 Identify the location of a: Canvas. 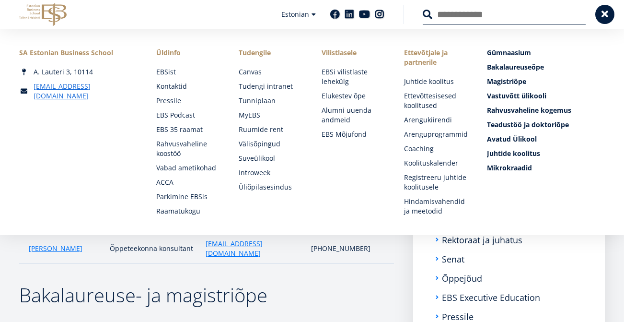
(270, 72).